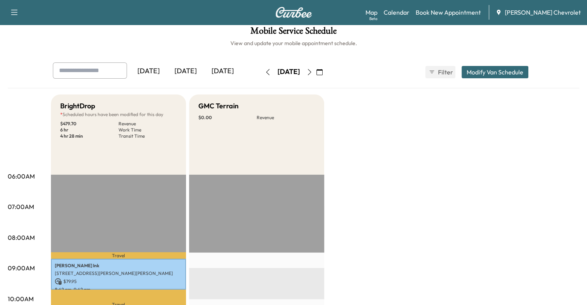 Image resolution: width=587 pixels, height=305 pixels. What do you see at coordinates (147, 130) in the screenshot?
I see `p: Work Time` at bounding box center [147, 130].